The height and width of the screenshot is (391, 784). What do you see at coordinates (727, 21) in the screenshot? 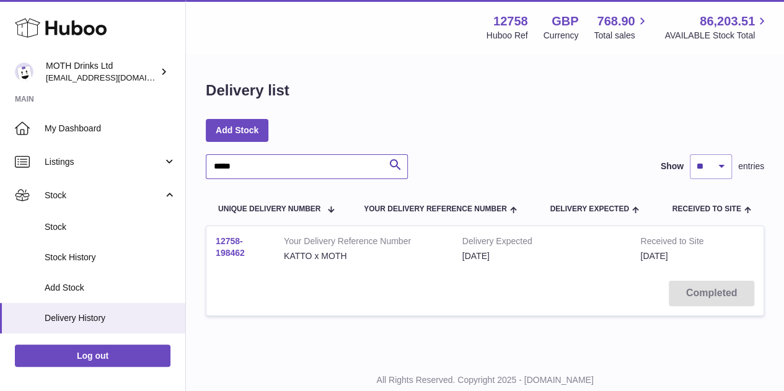
I see `span: 86,203.51` at bounding box center [727, 21].